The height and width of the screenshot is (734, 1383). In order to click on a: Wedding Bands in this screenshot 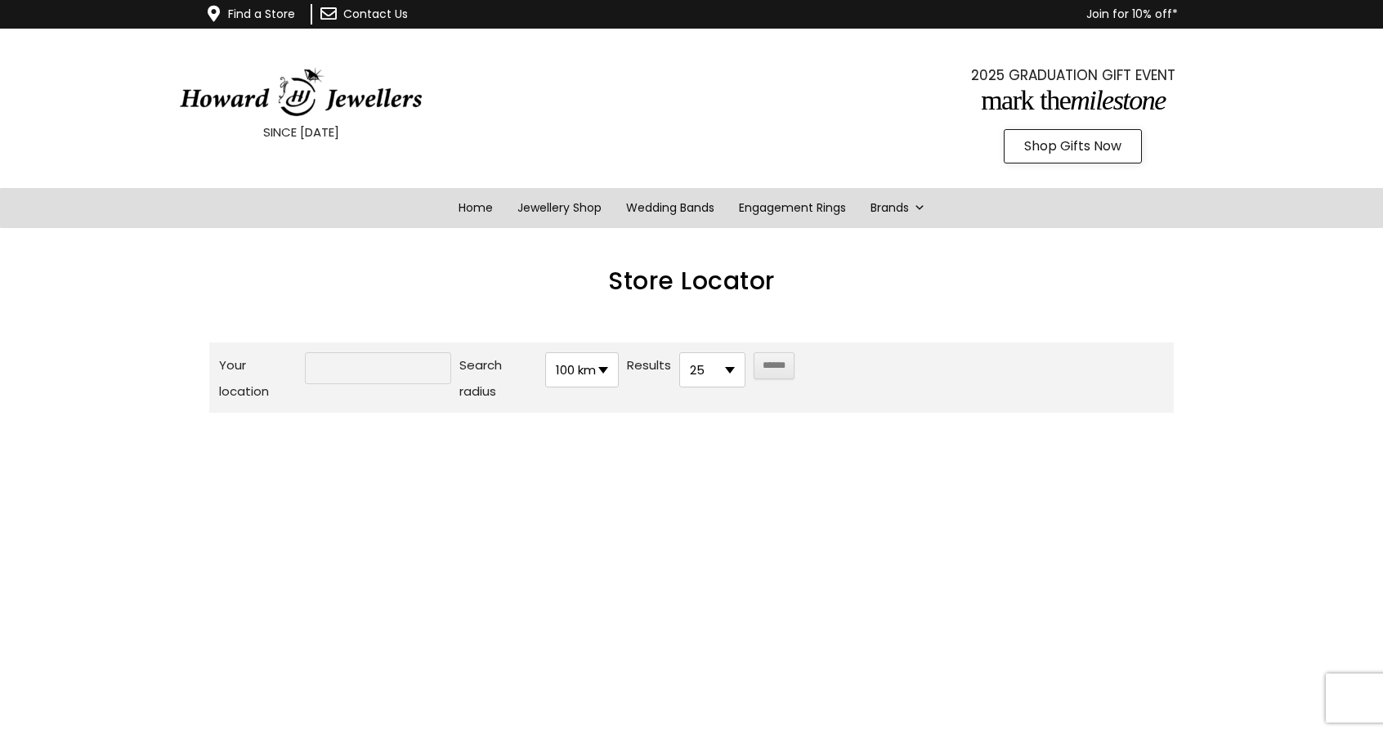, I will do `click(670, 208)`.